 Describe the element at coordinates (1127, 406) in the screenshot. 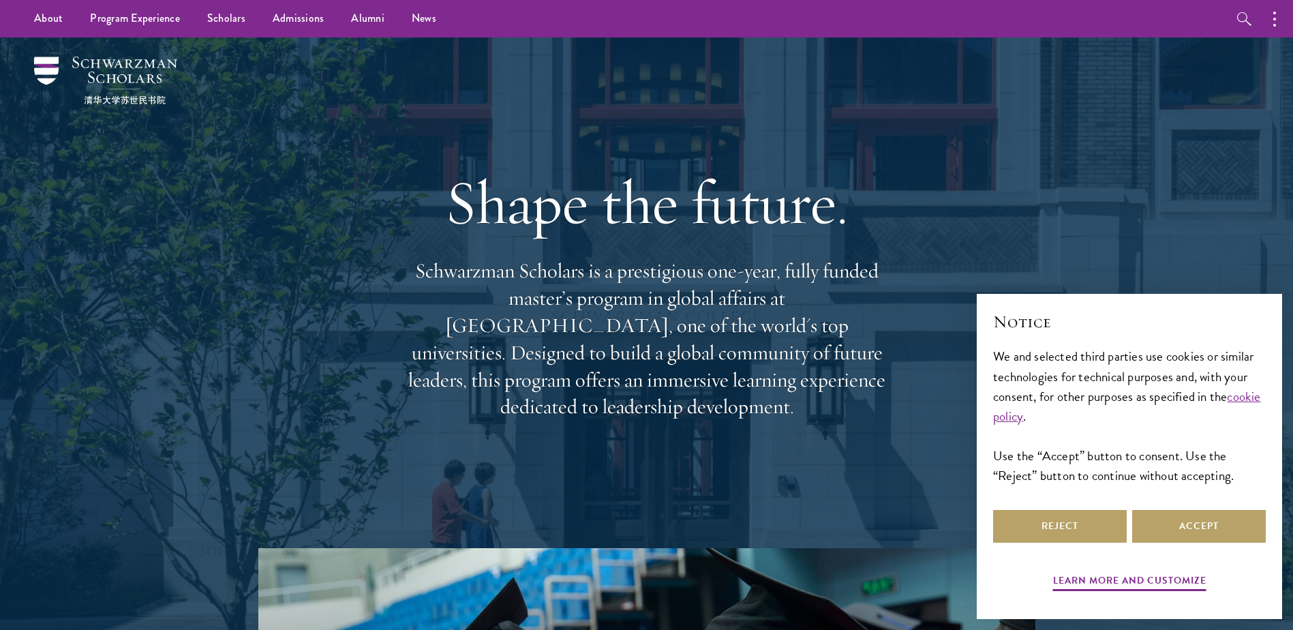

I see `a: cookie policy` at that location.